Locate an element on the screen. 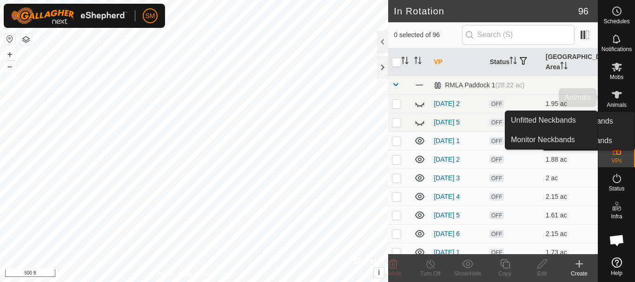  button: Map Layers is located at coordinates (26, 39).